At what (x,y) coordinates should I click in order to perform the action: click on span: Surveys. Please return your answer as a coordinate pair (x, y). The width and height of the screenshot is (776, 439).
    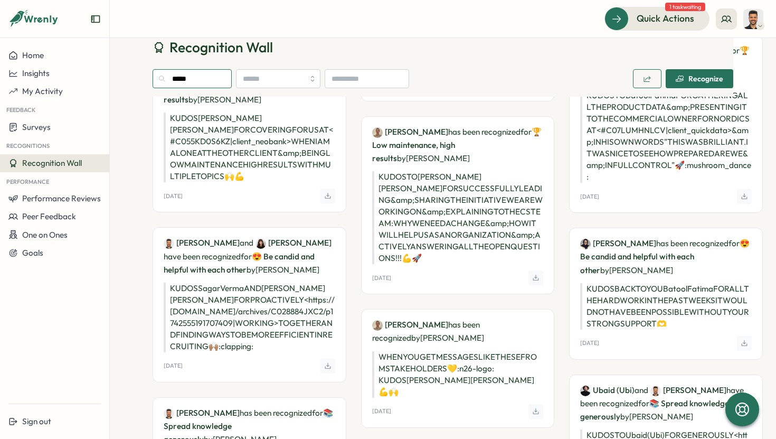
    Looking at the image, I should click on (36, 127).